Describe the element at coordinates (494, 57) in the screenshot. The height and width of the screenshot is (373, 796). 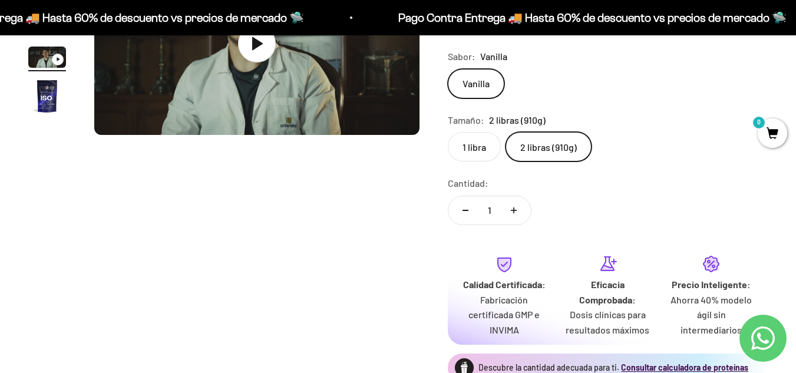
I see `span: Vanilla` at that location.